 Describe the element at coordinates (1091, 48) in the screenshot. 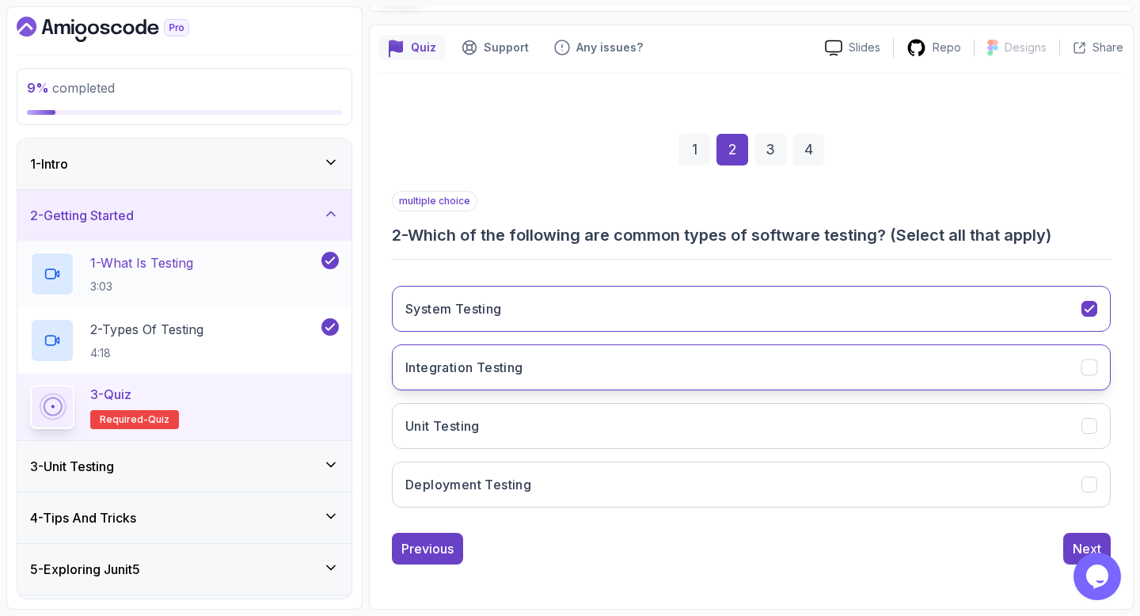

I see `button: Share` at that location.